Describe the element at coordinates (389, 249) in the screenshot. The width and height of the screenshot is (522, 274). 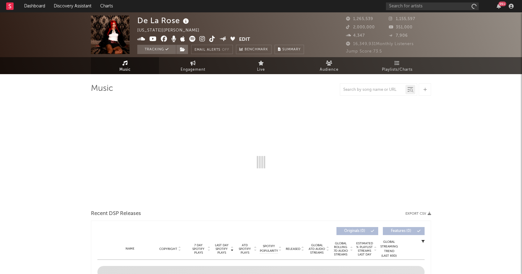
I see `div: Global Streaming Trend (Last 60D)` at that location.